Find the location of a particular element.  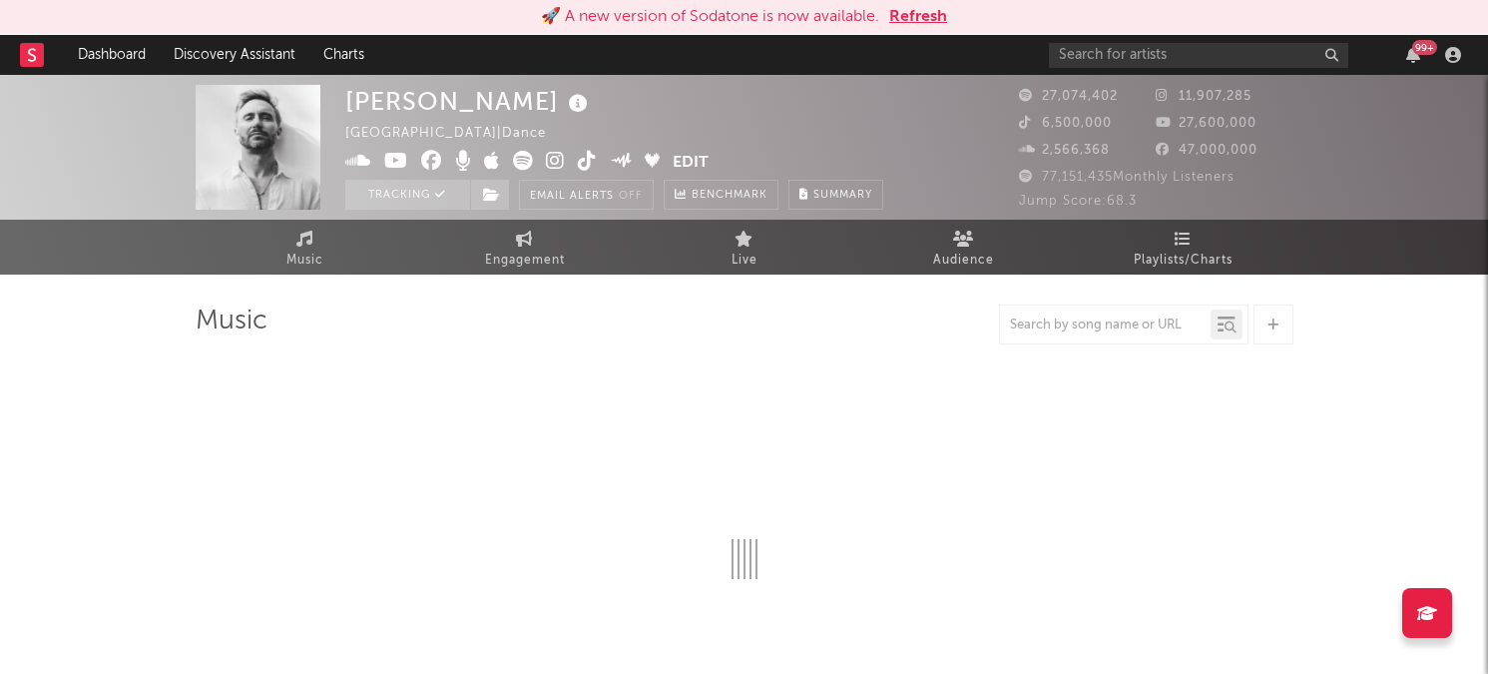

span: 27,600,000 is located at coordinates (1206, 123).